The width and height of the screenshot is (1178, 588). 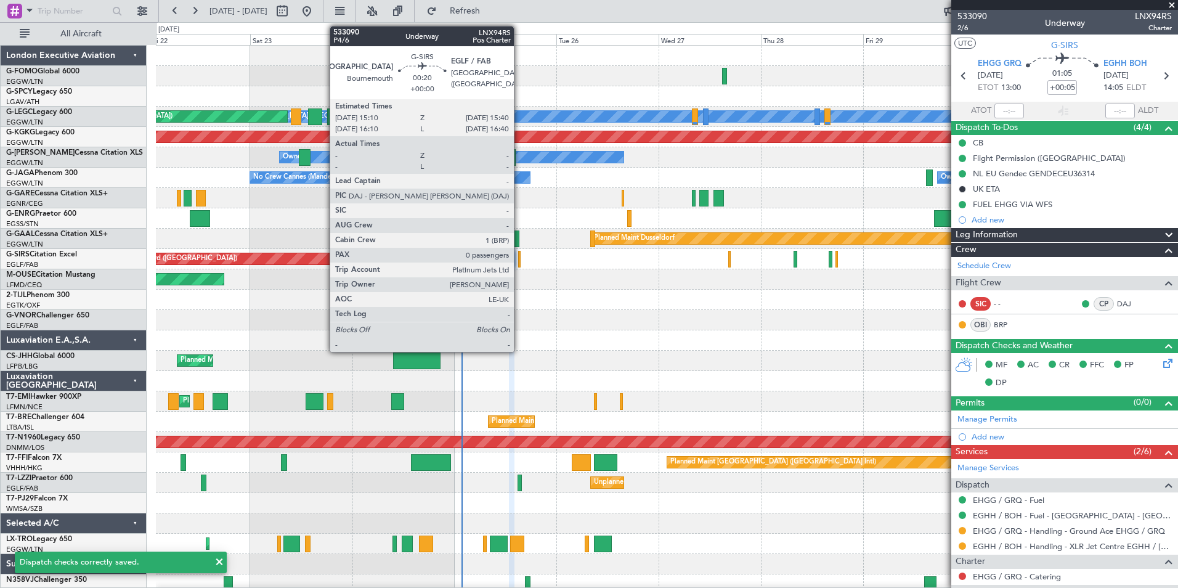 What do you see at coordinates (73, 34) in the screenshot?
I see `button: All Aircraft` at bounding box center [73, 34].